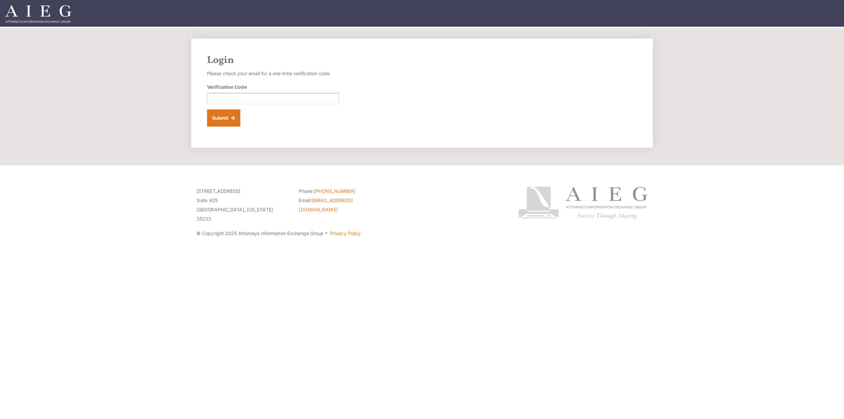  I want to click on li: Email:, so click(345, 205).